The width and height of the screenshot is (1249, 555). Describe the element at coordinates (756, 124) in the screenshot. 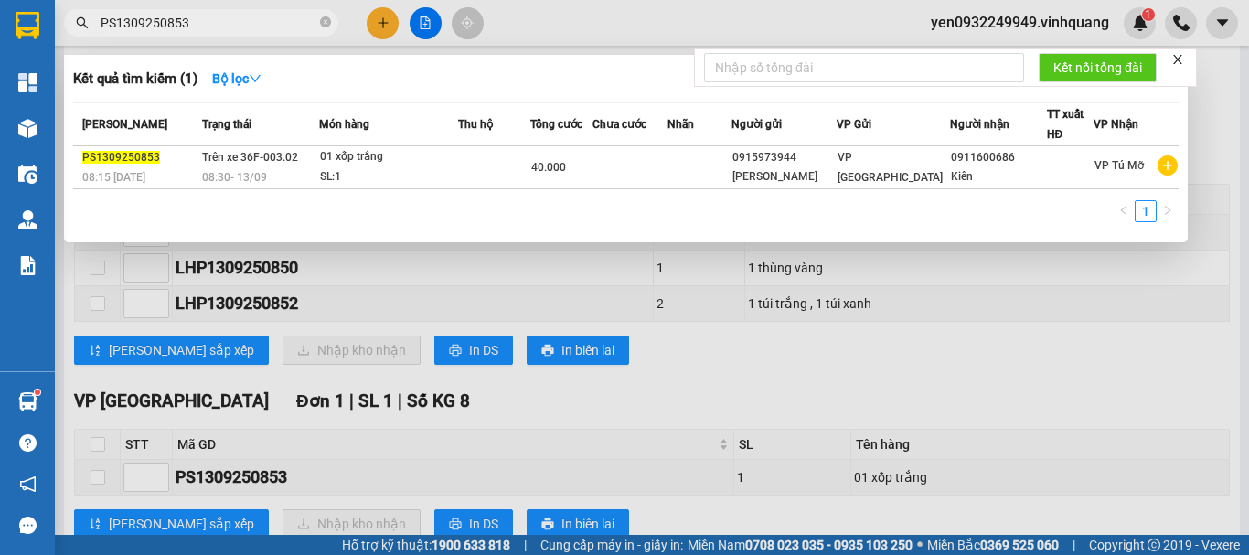

I see `span: Người gửi` at that location.